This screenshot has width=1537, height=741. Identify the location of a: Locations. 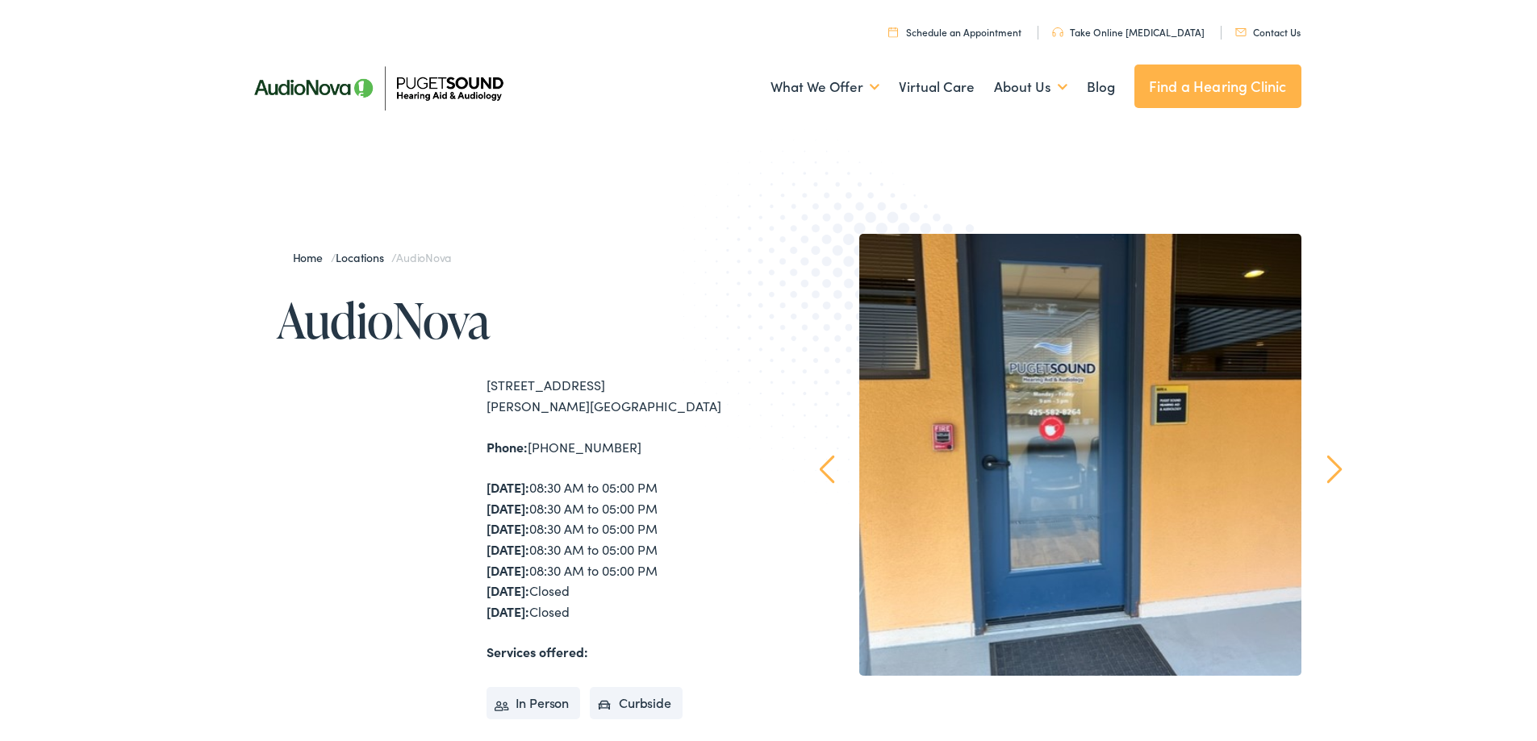
(363, 257).